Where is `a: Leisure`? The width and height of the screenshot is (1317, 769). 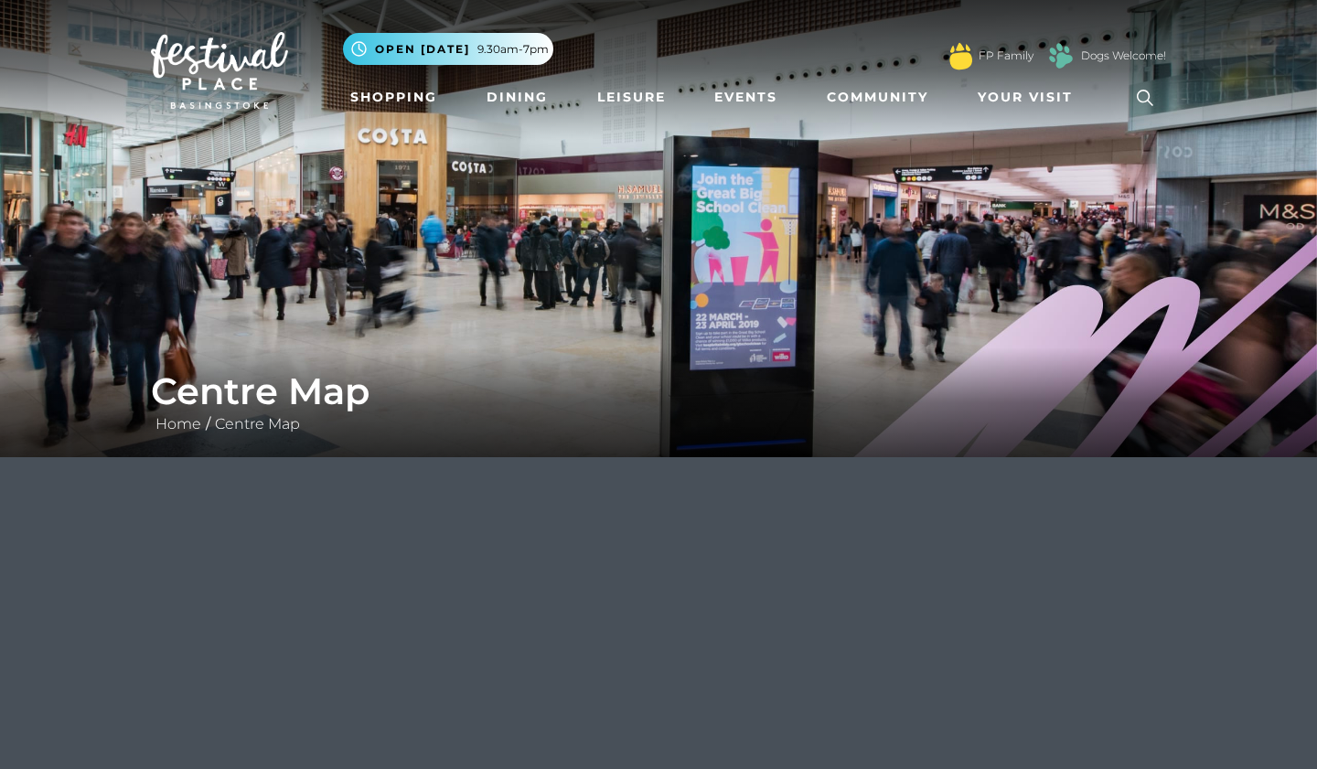
a: Leisure is located at coordinates (631, 97).